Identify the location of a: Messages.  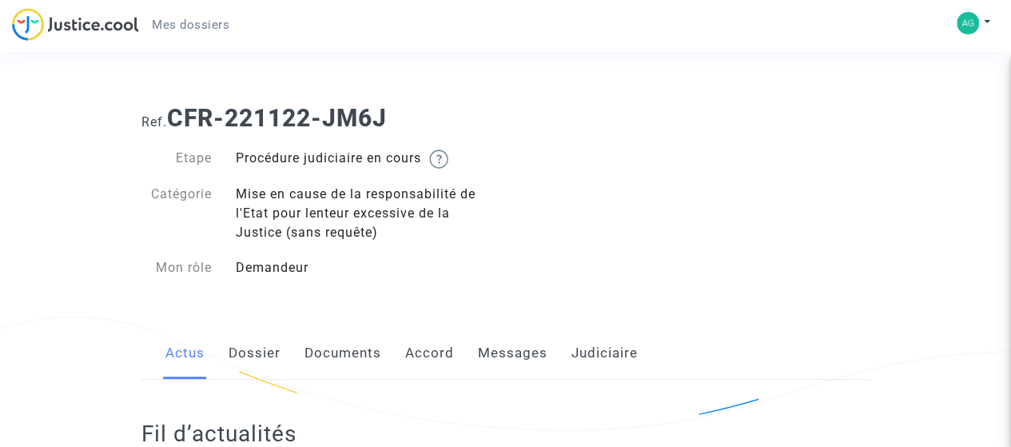
(512, 353).